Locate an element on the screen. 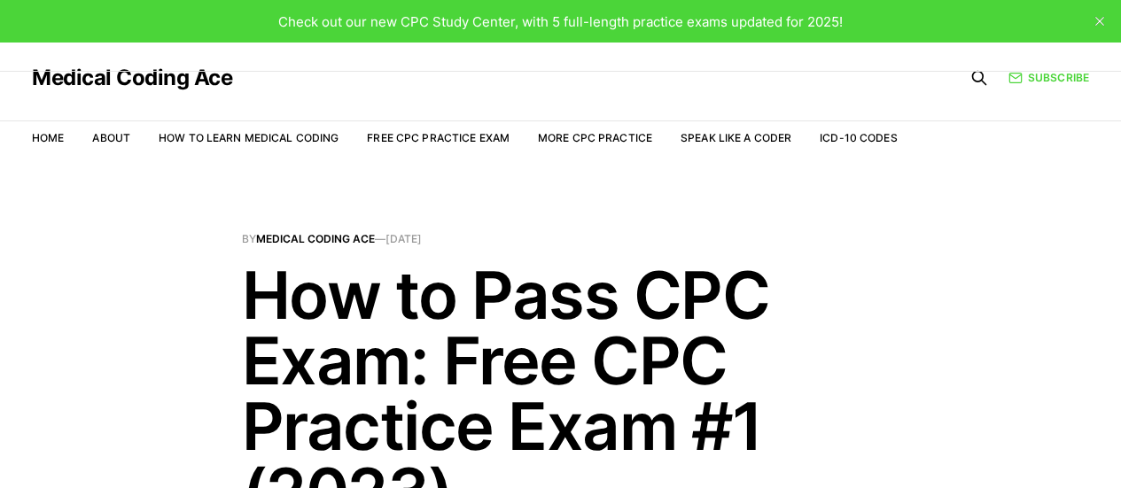  a: More CPC Practice is located at coordinates (595, 137).